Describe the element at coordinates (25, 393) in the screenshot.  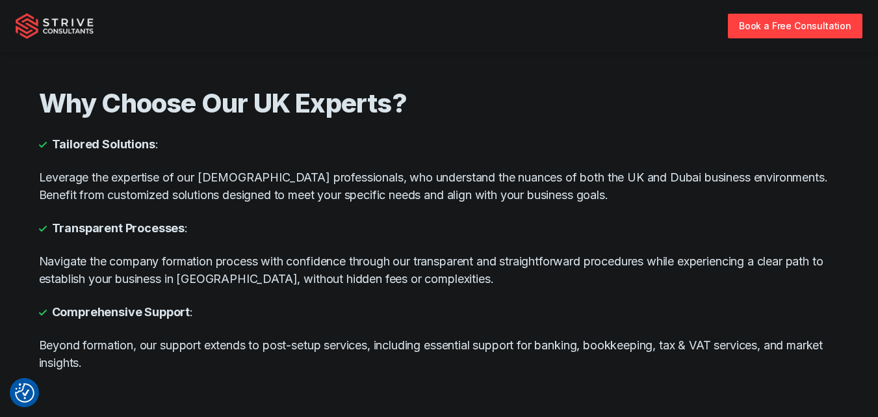
I see `img: Revisit consent button` at that location.